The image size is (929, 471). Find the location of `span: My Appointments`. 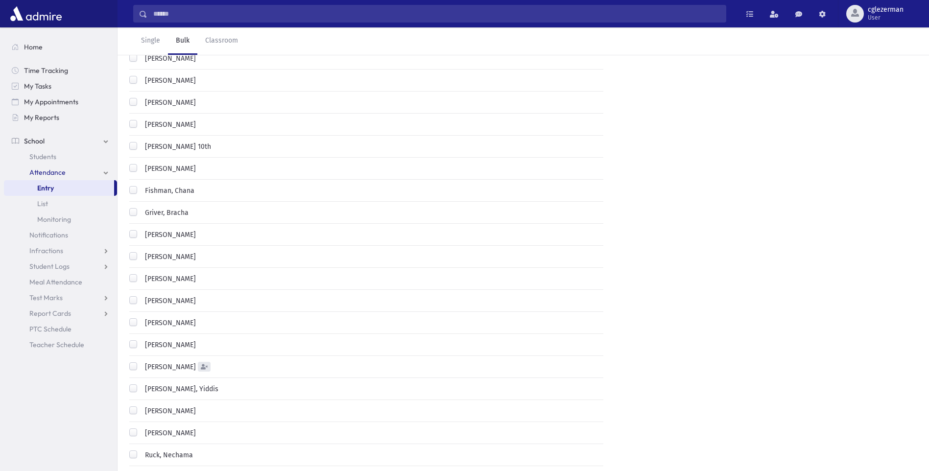

span: My Appointments is located at coordinates (51, 102).